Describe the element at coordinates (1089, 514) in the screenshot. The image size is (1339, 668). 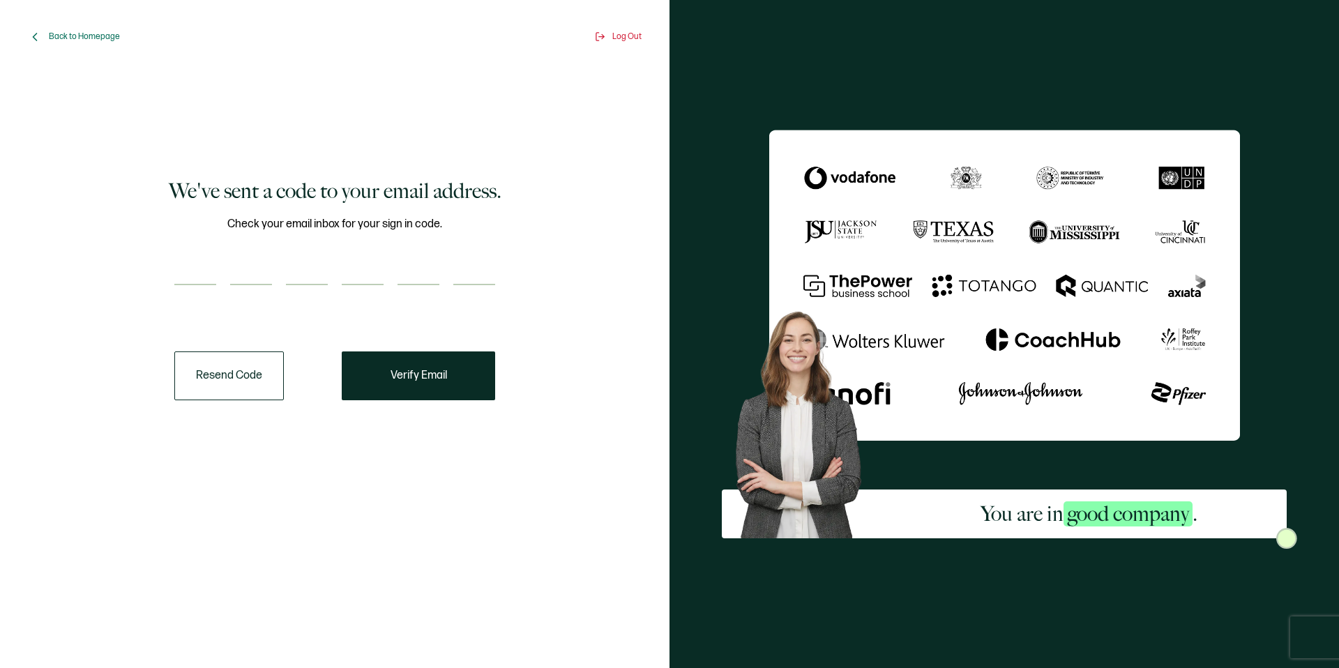
I see `h2: You are in .` at that location.